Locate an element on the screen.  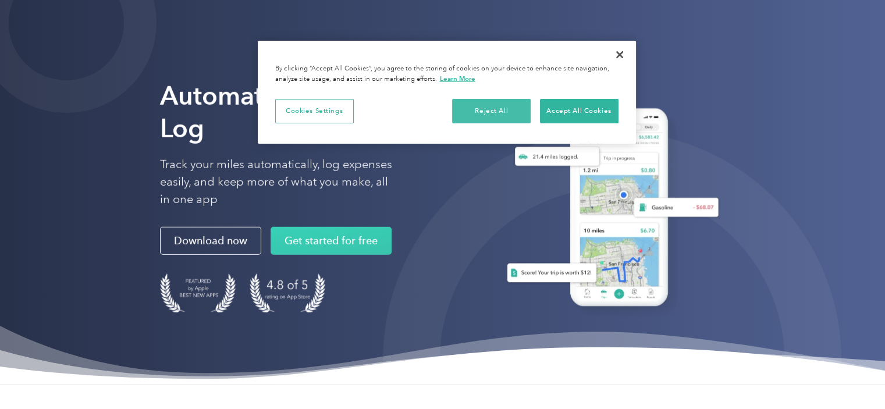
a: More information about your privacy, opens in a new tab is located at coordinates (457, 79).